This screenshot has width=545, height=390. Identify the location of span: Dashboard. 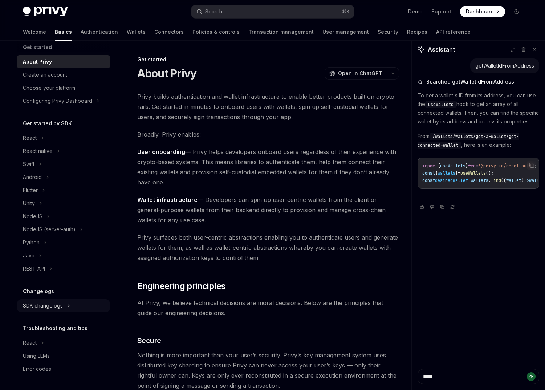
(479, 12).